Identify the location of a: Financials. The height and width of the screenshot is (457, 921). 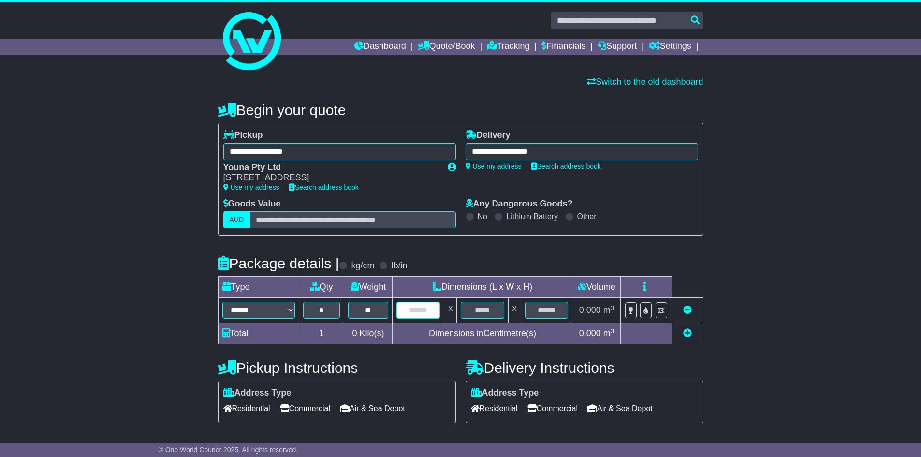
(563, 47).